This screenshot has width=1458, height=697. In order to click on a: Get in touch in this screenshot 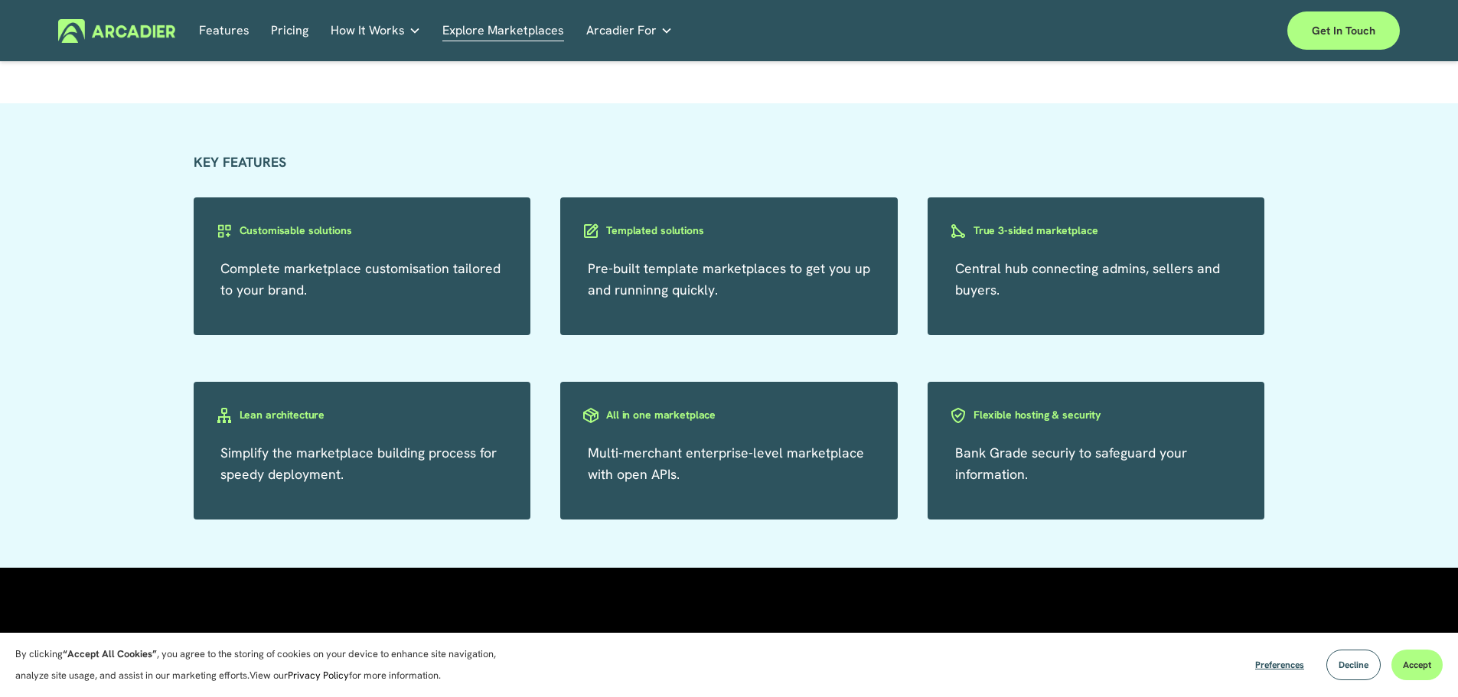, I will do `click(1343, 31)`.